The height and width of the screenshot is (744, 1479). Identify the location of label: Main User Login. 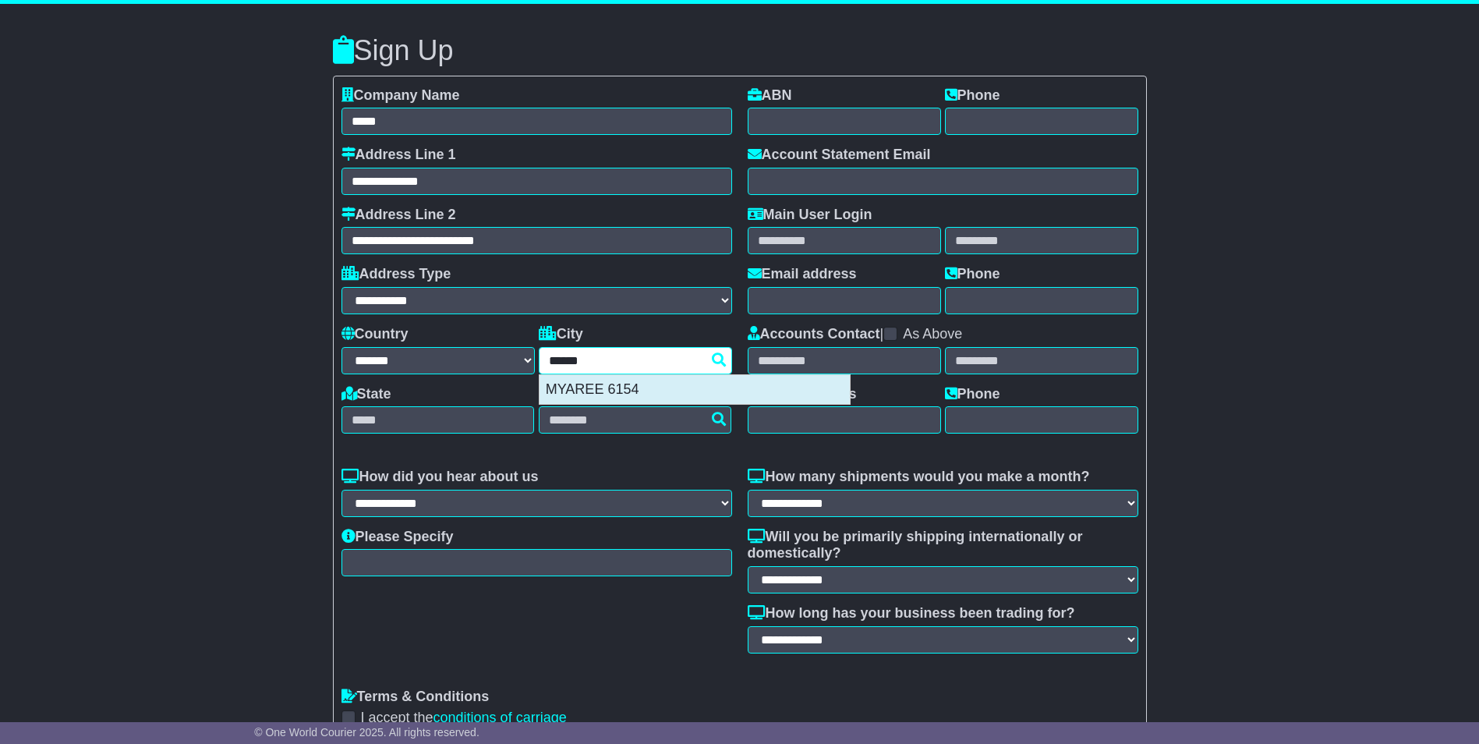
(810, 215).